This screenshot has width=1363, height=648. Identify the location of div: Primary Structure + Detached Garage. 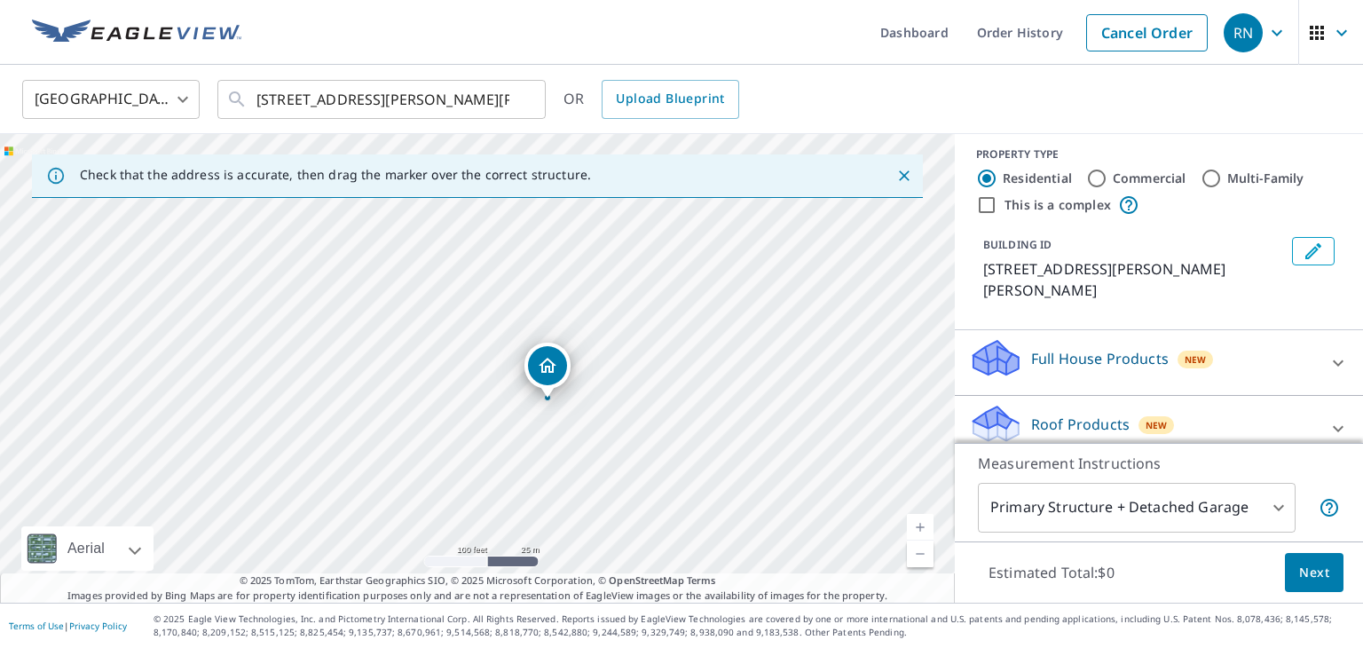
(1137, 508).